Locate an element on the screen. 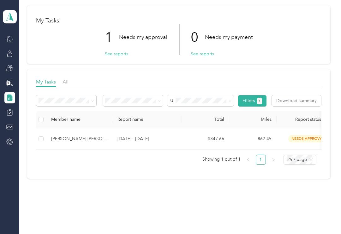 The image size is (341, 234). td: 862.45 is located at coordinates (253, 139).